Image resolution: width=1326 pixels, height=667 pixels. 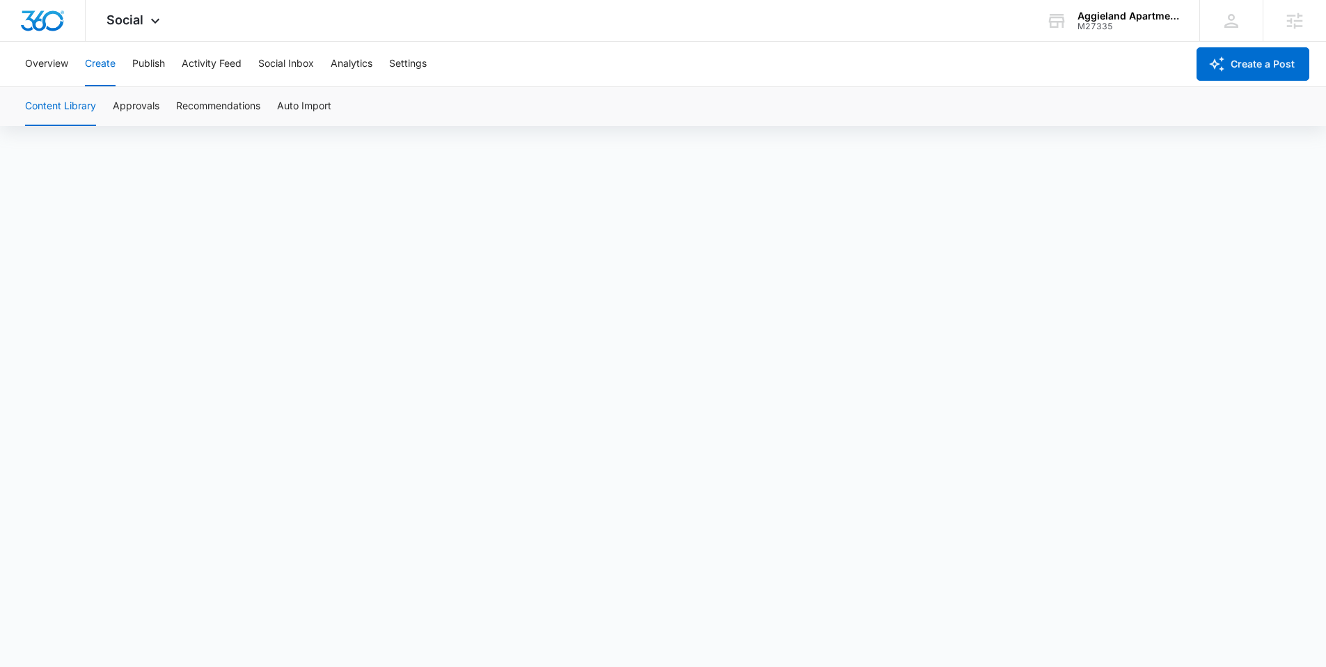 I want to click on button: Activity Feed, so click(x=212, y=64).